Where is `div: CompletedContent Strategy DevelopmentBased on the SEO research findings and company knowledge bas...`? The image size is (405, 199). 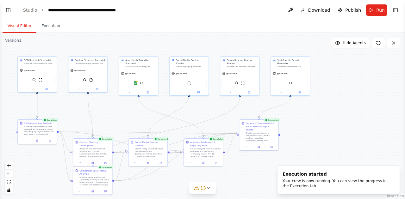
div: CompletedContent Strategy DevelopmentBased on the SEO research findings and company knowledge bas... is located at coordinates (92, 153).